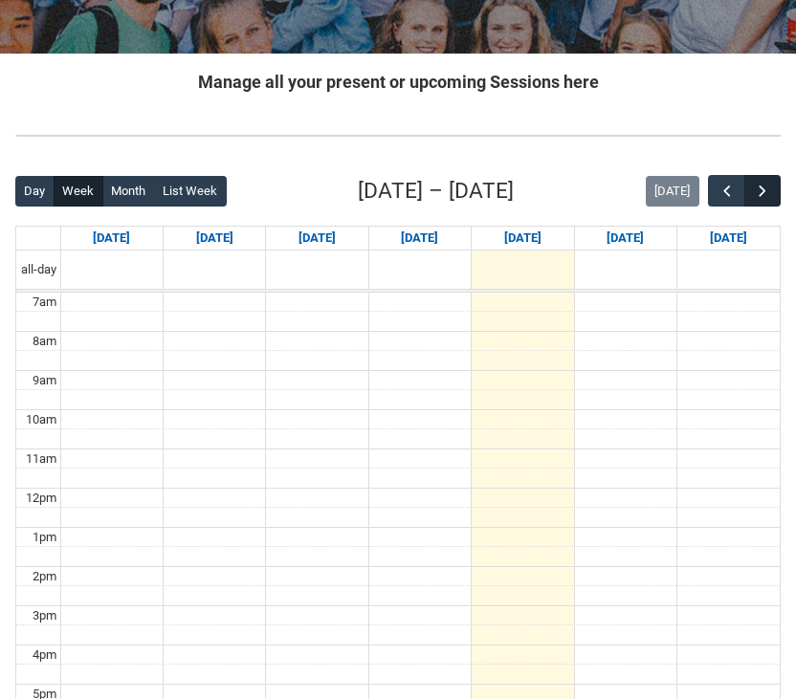 This screenshot has width=796, height=699. Describe the element at coordinates (762, 190) in the screenshot. I see `button: Next Week` at that location.